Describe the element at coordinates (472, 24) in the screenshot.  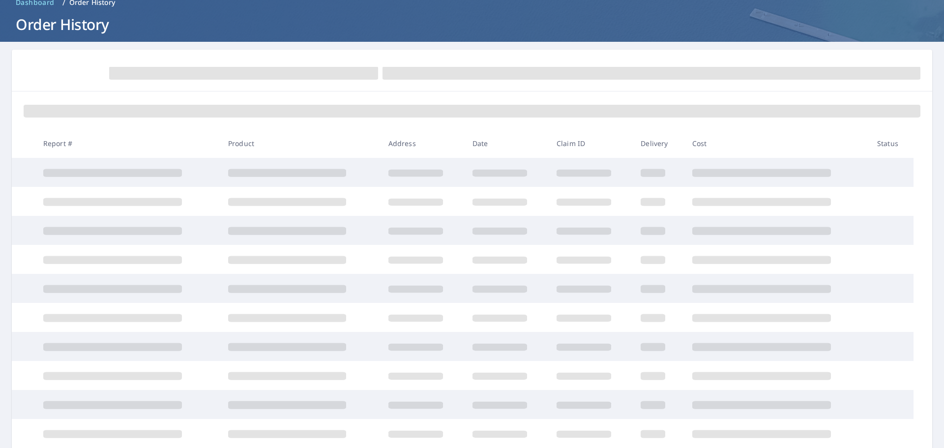
I see `h1: Order History` at that location.